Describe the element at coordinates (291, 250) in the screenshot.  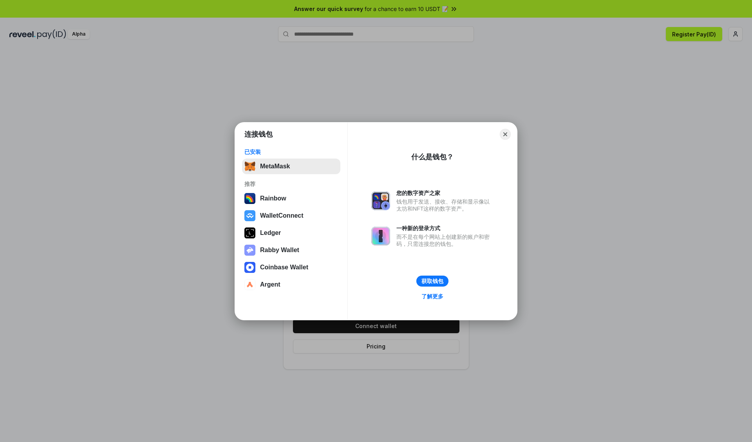
I see `button: Rabby Wallet` at that location.